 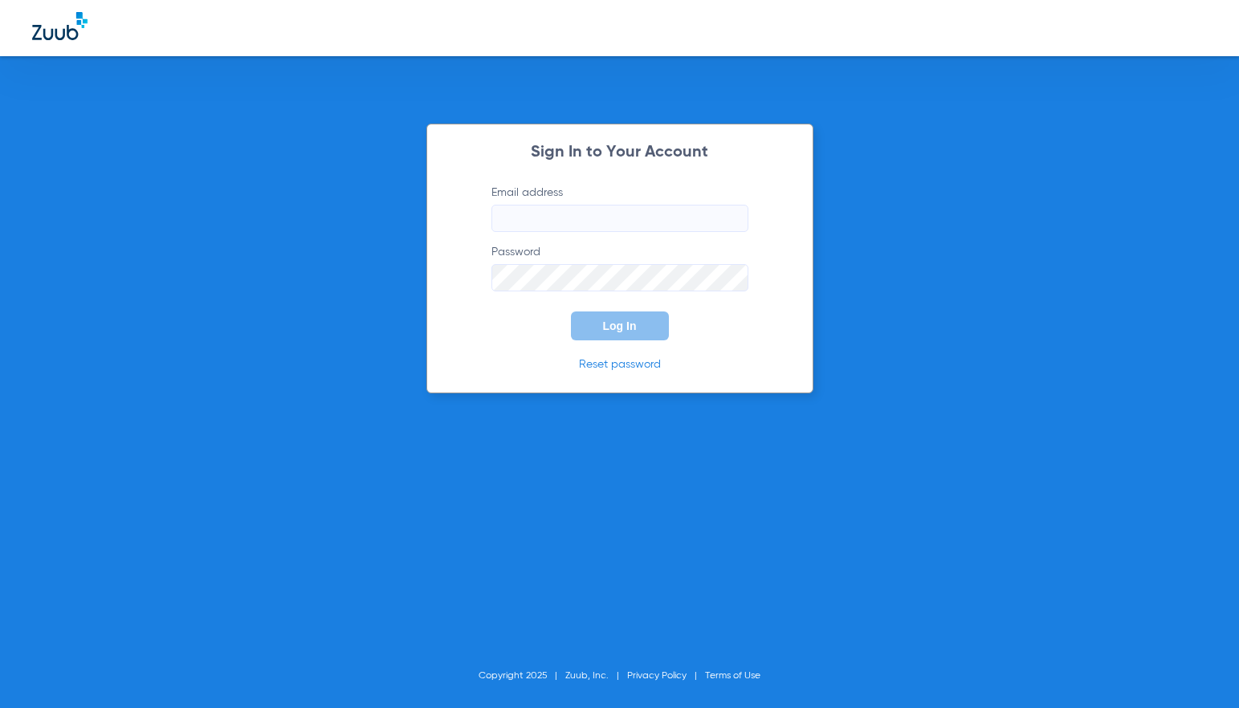 I want to click on img: Zuub Logo, so click(x=59, y=26).